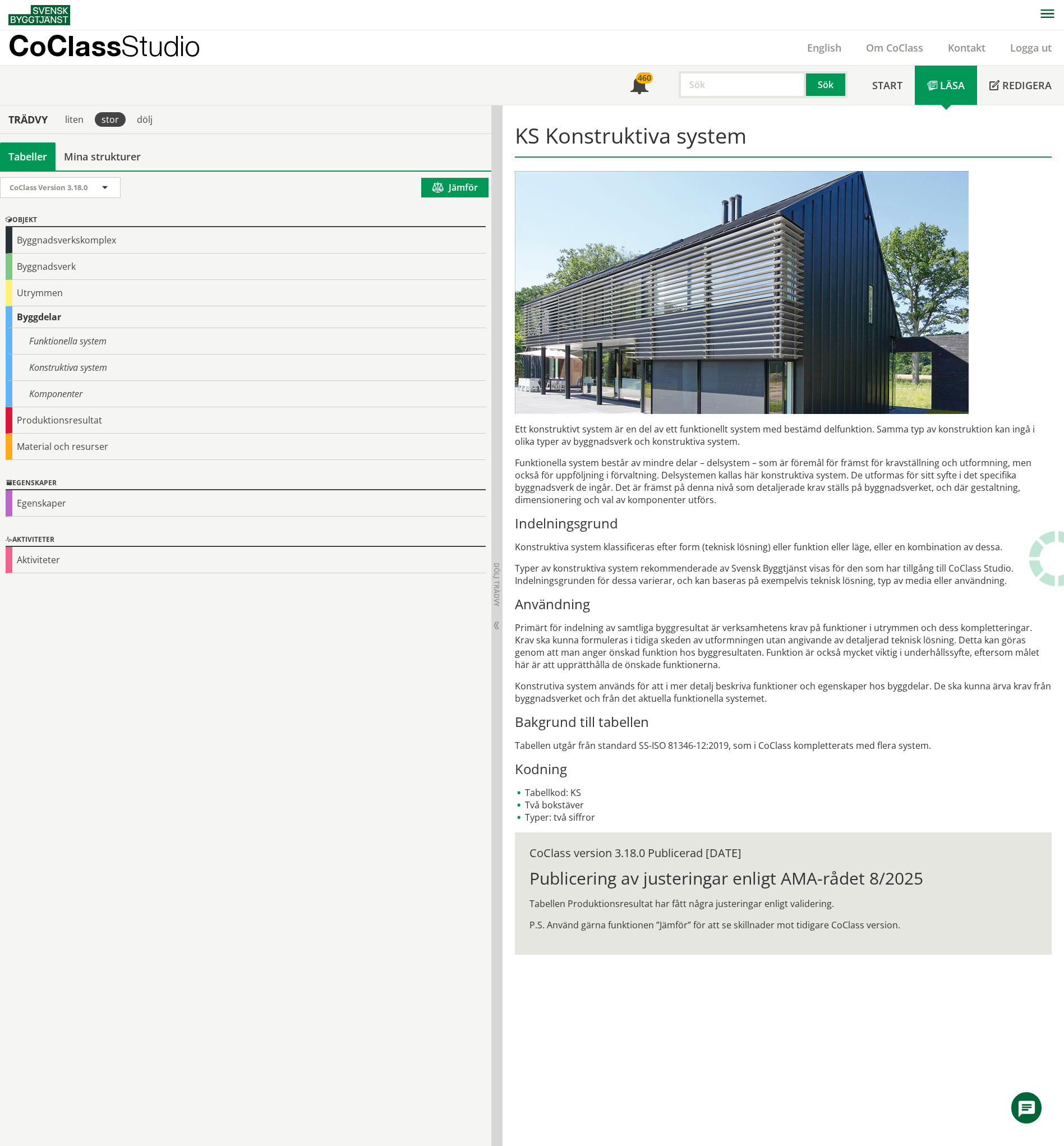 The width and height of the screenshot is (1064, 1146). Describe the element at coordinates (145, 119) in the screenshot. I see `div: dölj` at that location.